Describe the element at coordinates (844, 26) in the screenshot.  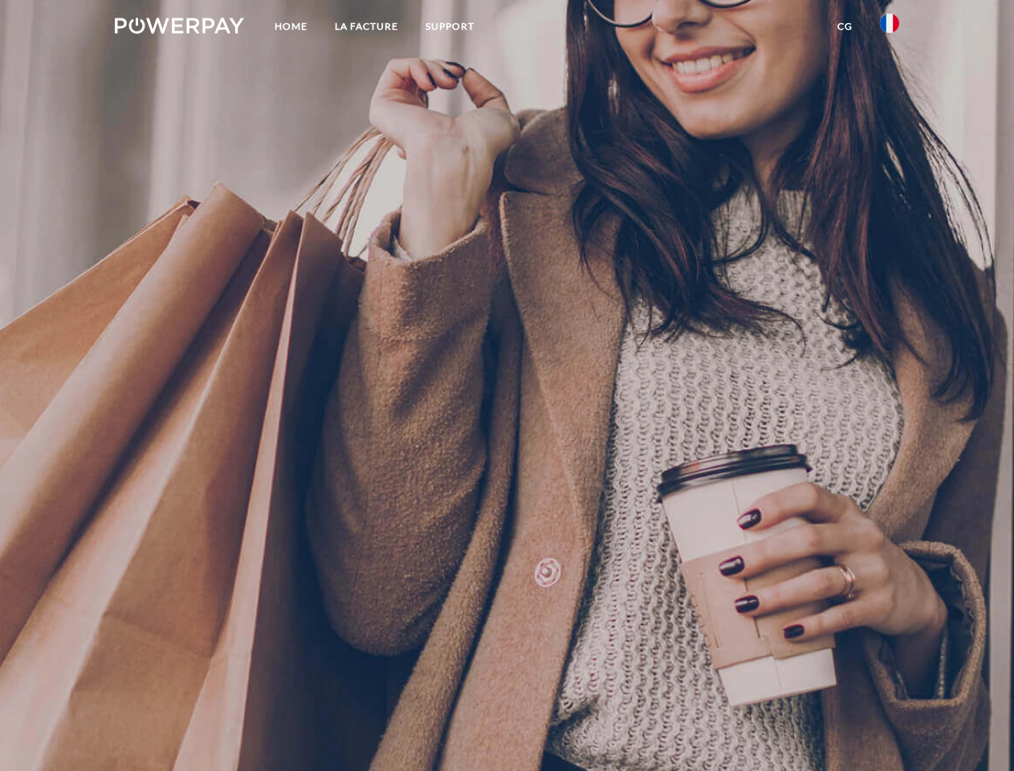
I see `a: CG` at that location.